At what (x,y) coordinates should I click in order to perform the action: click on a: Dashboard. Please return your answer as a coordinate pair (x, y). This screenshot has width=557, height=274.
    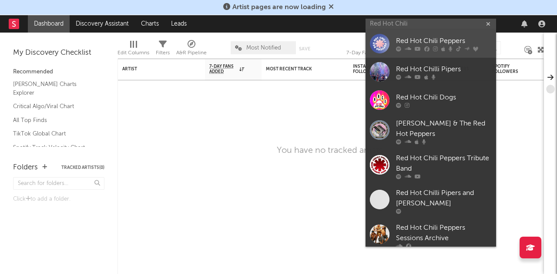
    Looking at the image, I should click on (49, 24).